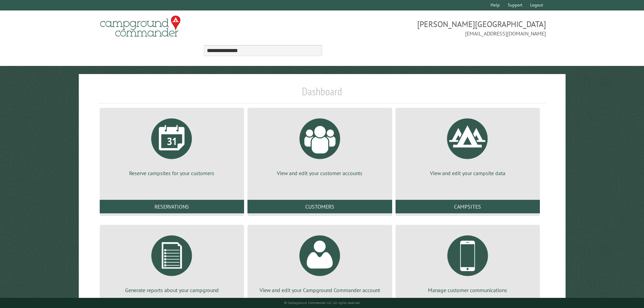  What do you see at coordinates (322, 94) in the screenshot?
I see `h1: Dashboard` at bounding box center [322, 94].